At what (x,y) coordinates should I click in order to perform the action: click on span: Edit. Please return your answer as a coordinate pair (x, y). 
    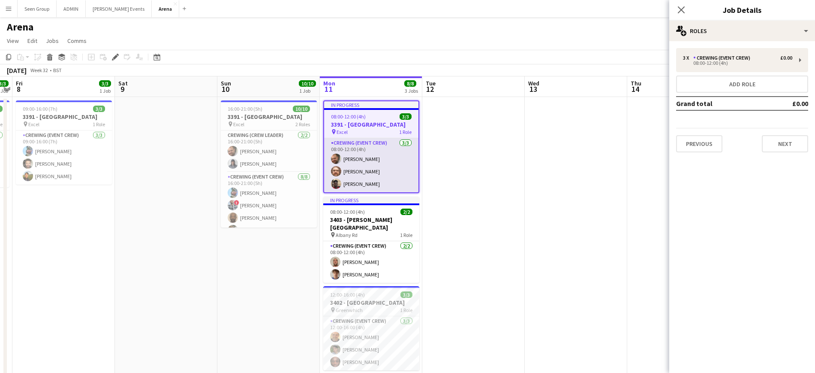
    Looking at the image, I should click on (32, 41).